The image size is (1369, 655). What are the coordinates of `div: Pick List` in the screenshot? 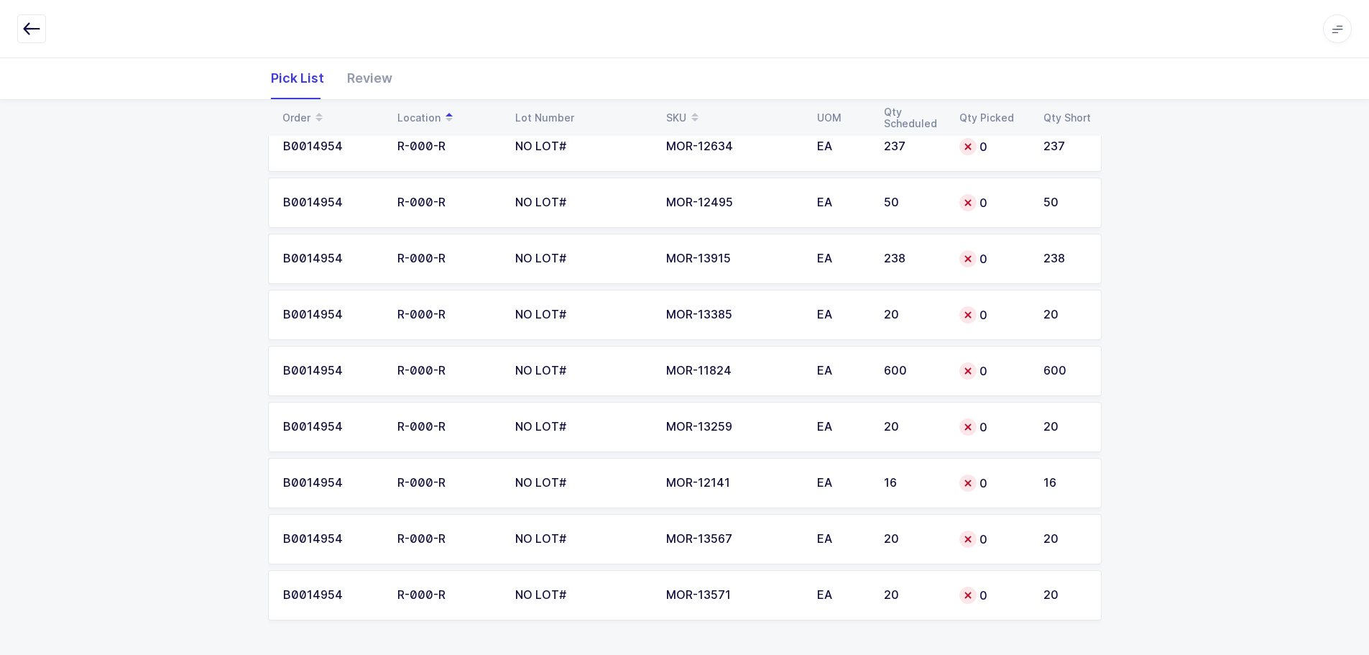 It's located at (303, 78).